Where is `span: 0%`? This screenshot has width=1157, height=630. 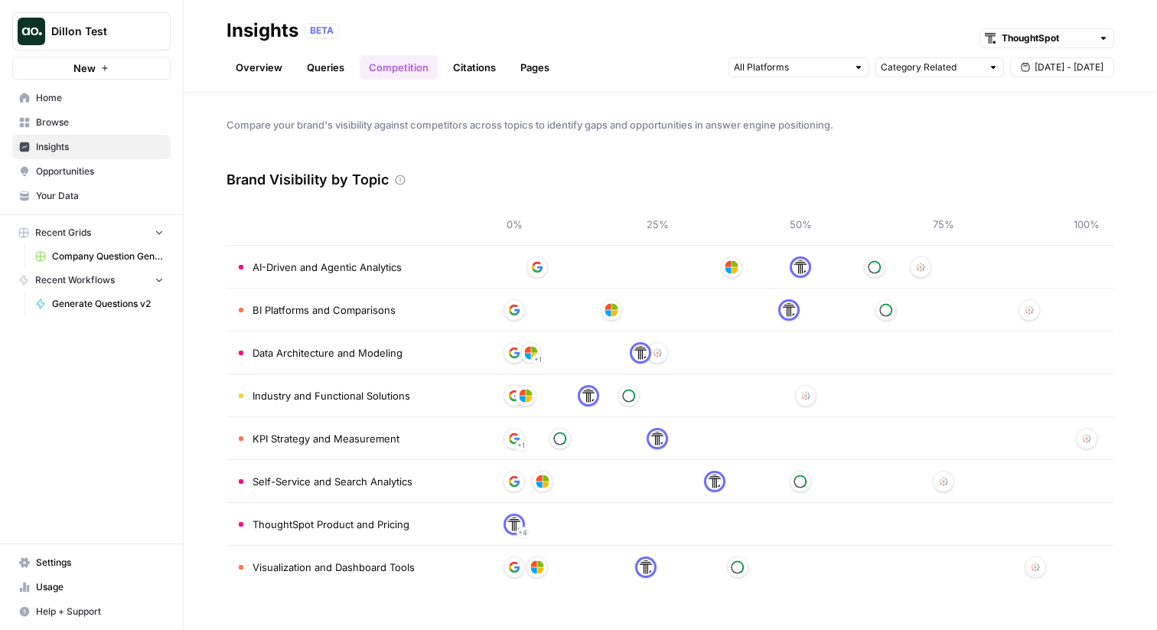 span: 0% is located at coordinates (514, 224).